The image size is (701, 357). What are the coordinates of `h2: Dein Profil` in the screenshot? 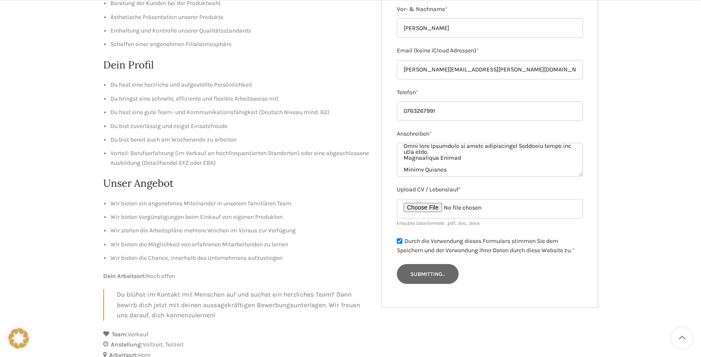 It's located at (236, 65).